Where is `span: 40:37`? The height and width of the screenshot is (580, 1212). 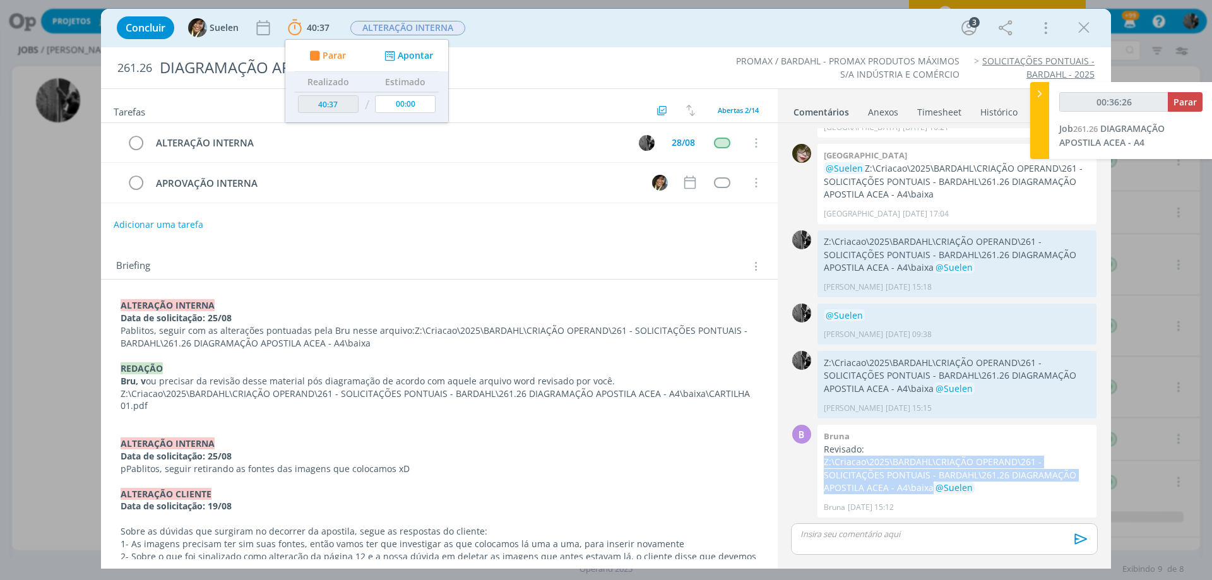
span: 40:37 is located at coordinates (318, 27).